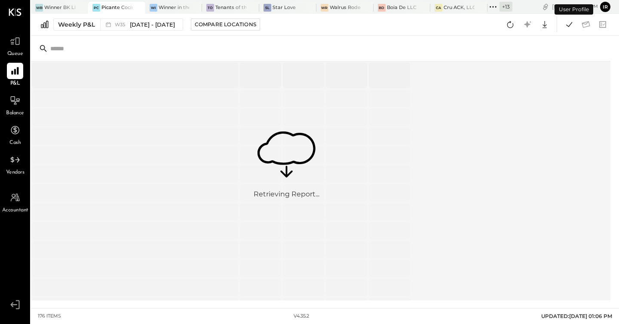 Image resolution: width=619 pixels, height=324 pixels. Describe the element at coordinates (401, 8) in the screenshot. I see `div: Boia De LLC` at that location.